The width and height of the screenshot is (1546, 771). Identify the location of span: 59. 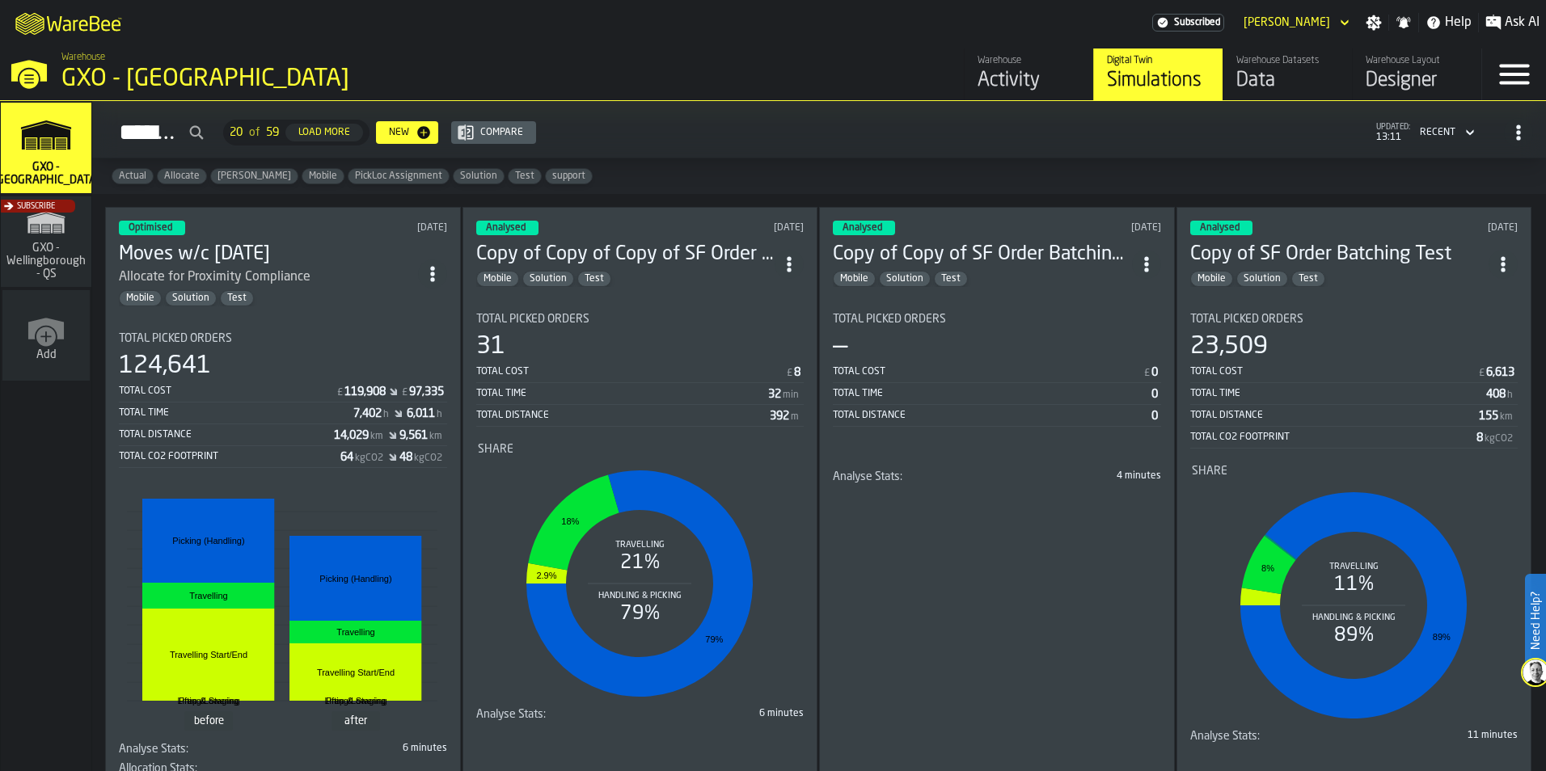
(272, 133).